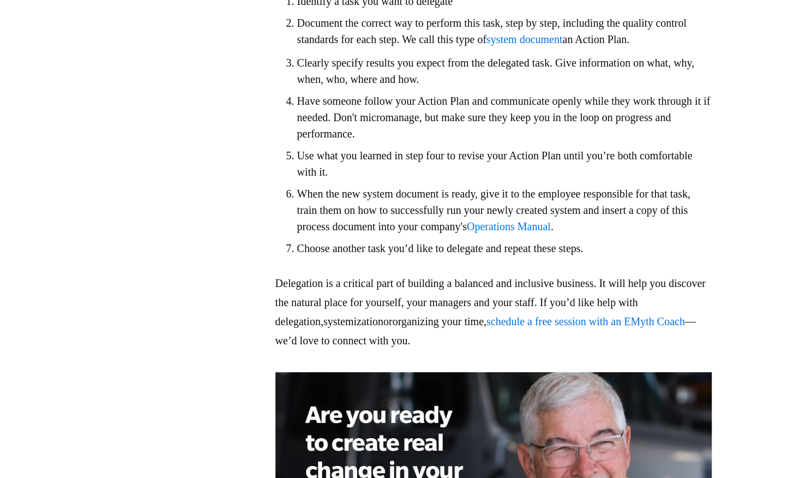  I want to click on li: Choose another task you’d like to delegate and repeat these steps., so click(504, 248).